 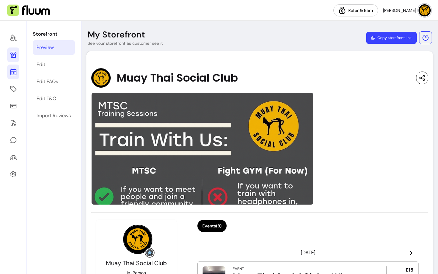 I want to click on div: Import Reviews, so click(x=54, y=116).